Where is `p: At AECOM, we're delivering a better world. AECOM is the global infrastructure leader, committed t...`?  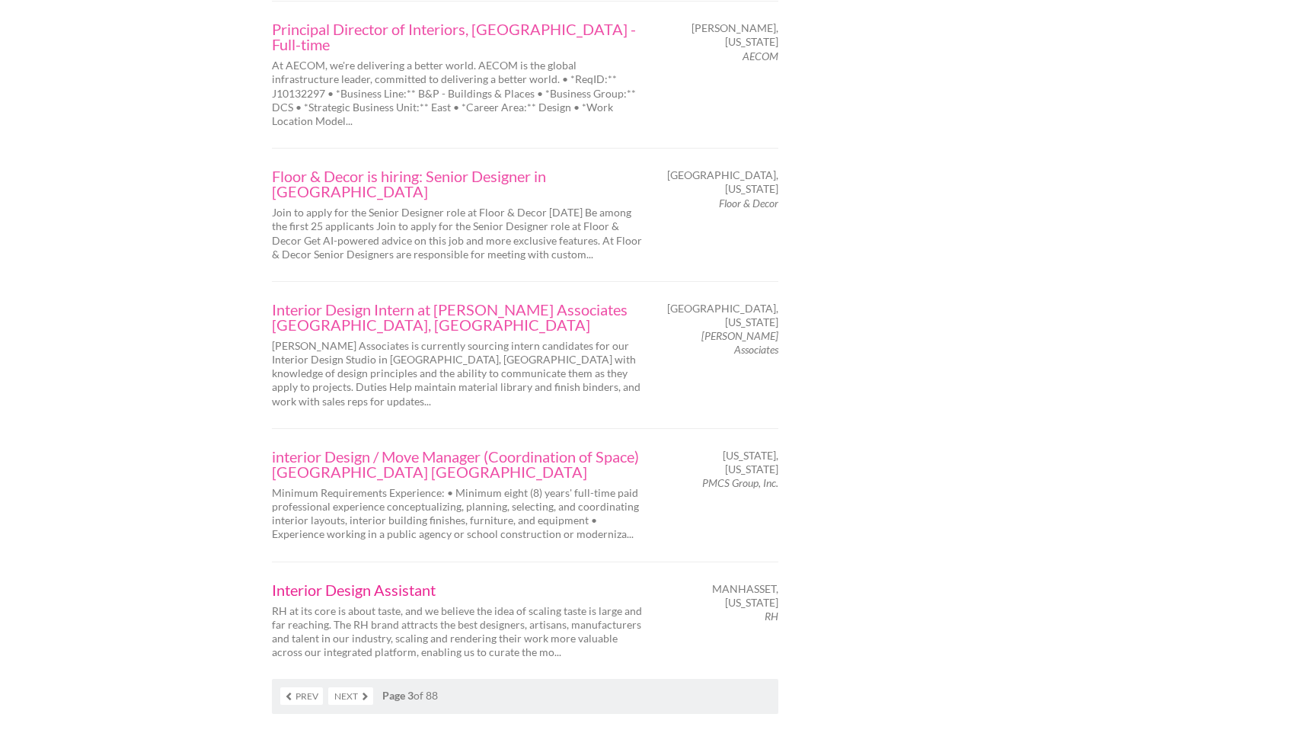
p: At AECOM, we're delivering a better world. AECOM is the global infrastructure leader, committed t... is located at coordinates (458, 93).